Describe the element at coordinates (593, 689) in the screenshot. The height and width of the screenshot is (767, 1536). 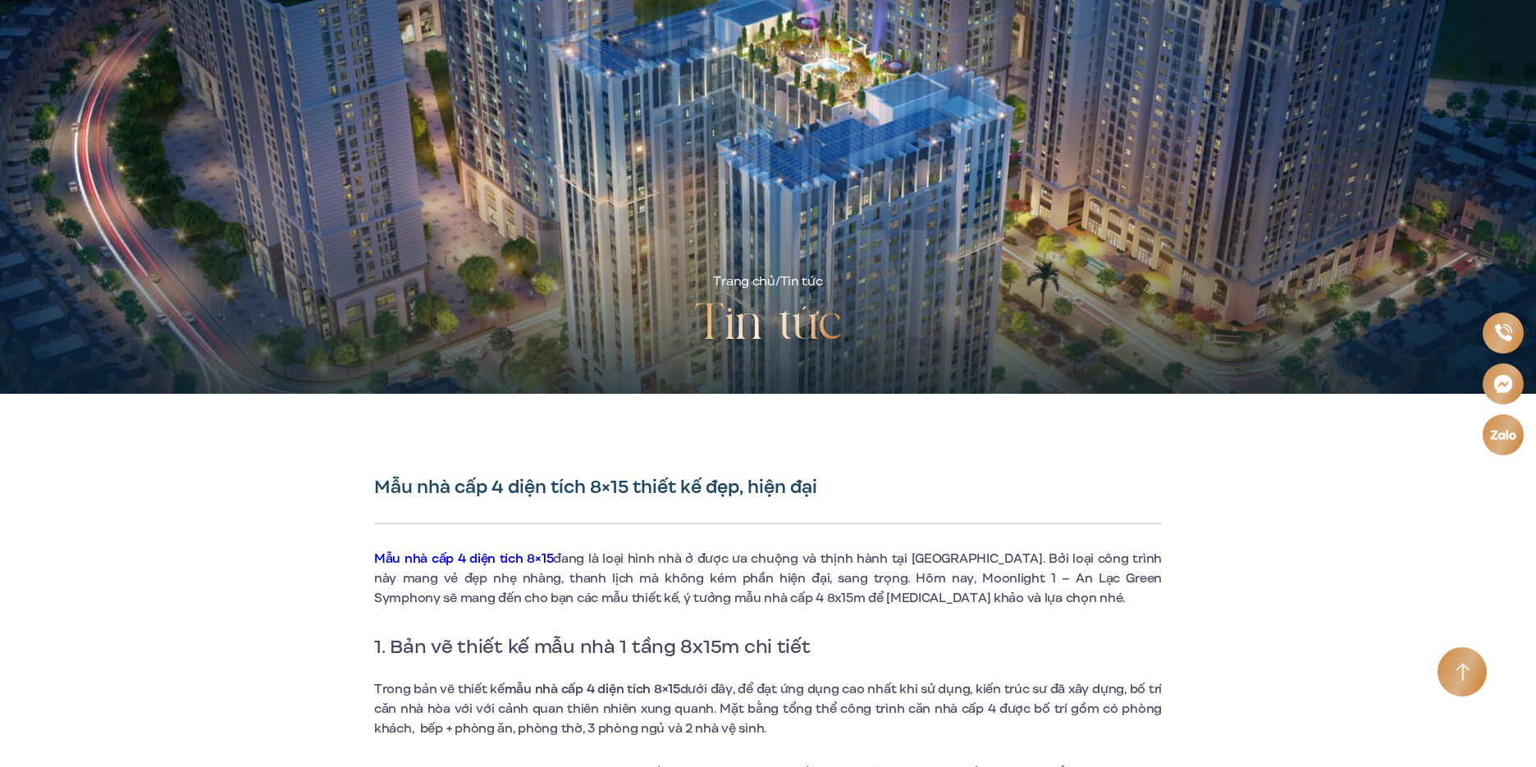
I see `b: mẫu nhà cấp 4 diện tích 8×15` at that location.